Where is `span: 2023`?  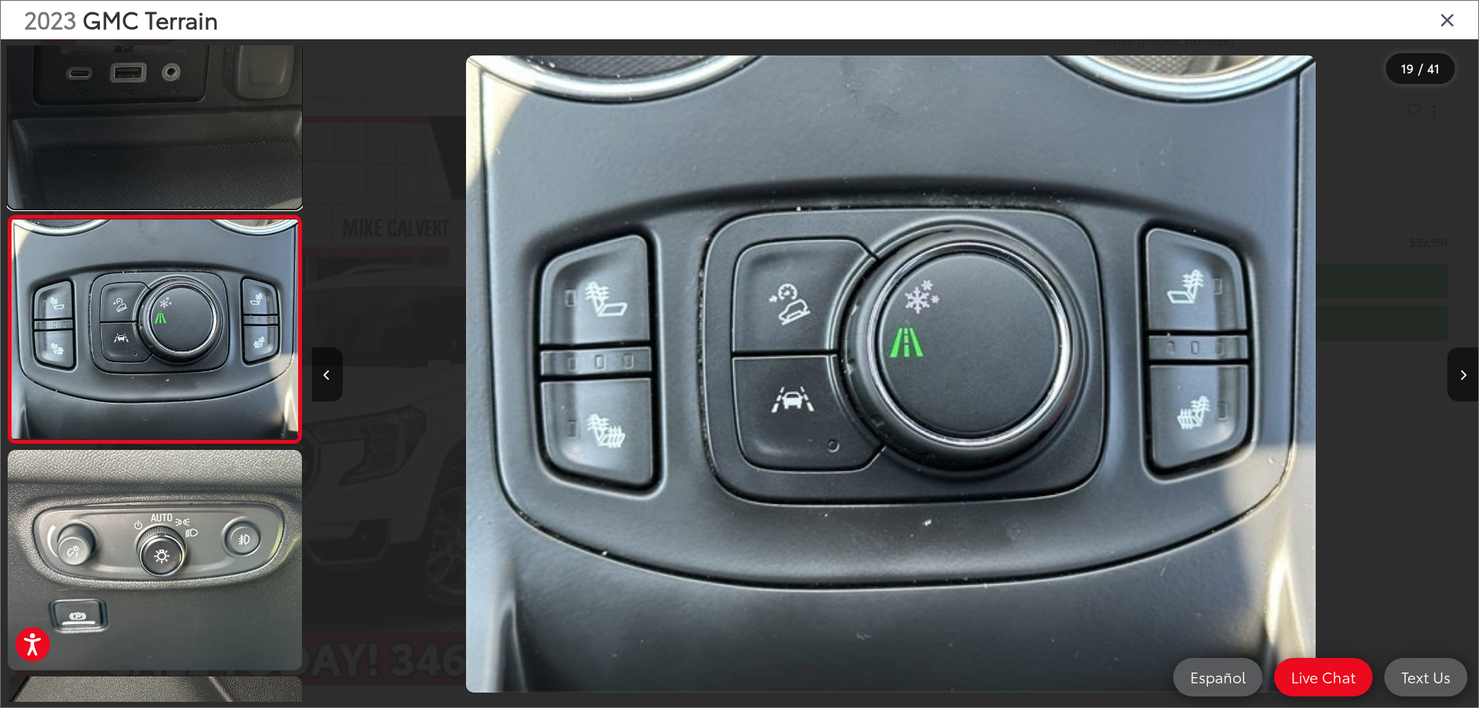
span: 2023 is located at coordinates (50, 18).